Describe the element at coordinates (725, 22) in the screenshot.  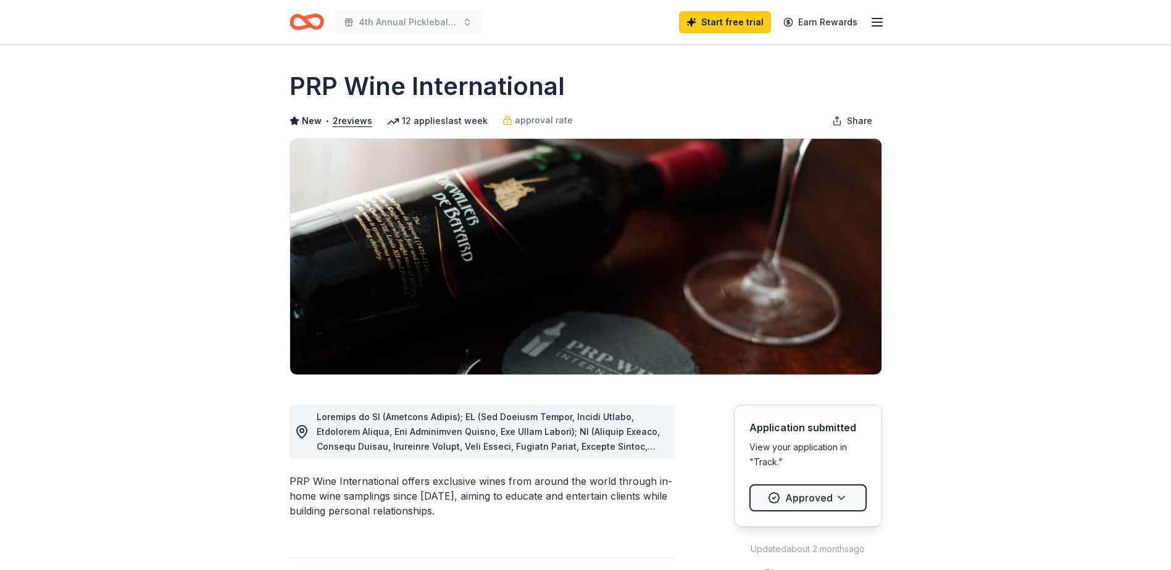
I see `a: Start free trial` at that location.